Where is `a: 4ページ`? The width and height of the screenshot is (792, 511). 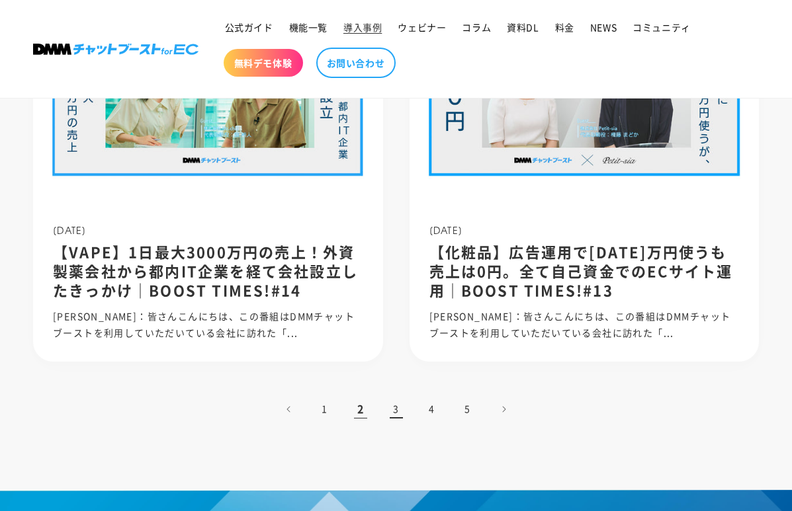
a: 4ページ is located at coordinates (432, 409).